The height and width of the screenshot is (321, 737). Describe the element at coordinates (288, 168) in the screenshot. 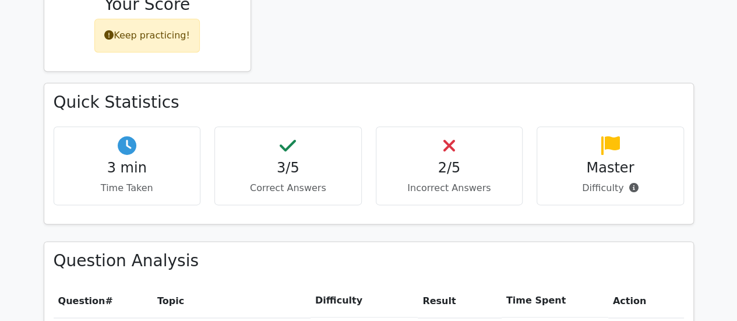

I see `h4: 3/5` at that location.